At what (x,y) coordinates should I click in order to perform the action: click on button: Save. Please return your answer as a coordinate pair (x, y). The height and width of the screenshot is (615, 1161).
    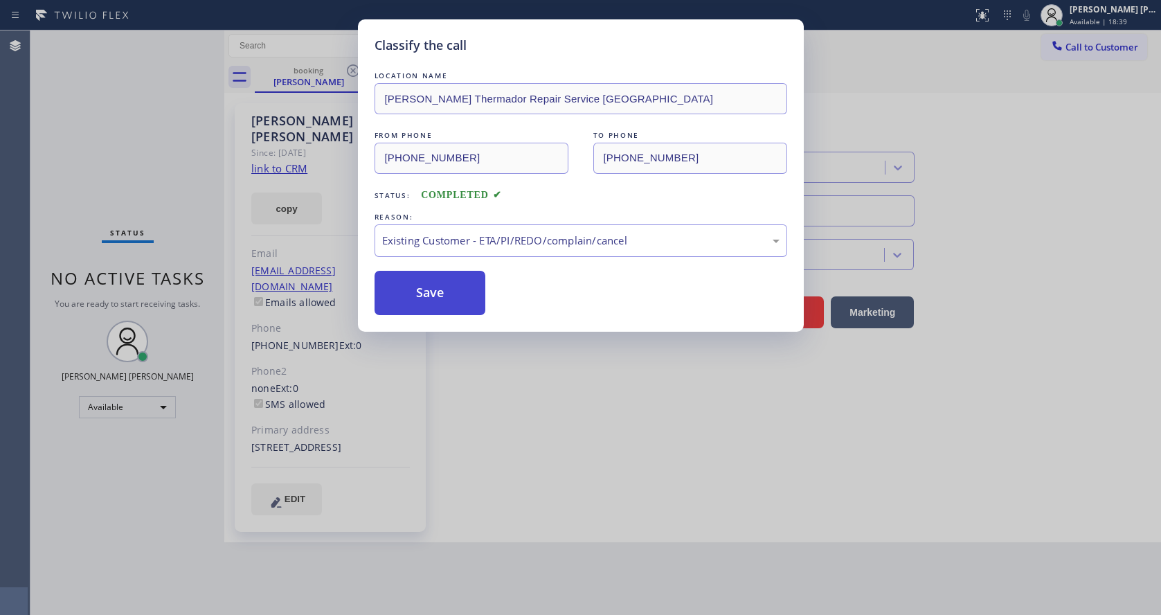
    Looking at the image, I should click on (430, 293).